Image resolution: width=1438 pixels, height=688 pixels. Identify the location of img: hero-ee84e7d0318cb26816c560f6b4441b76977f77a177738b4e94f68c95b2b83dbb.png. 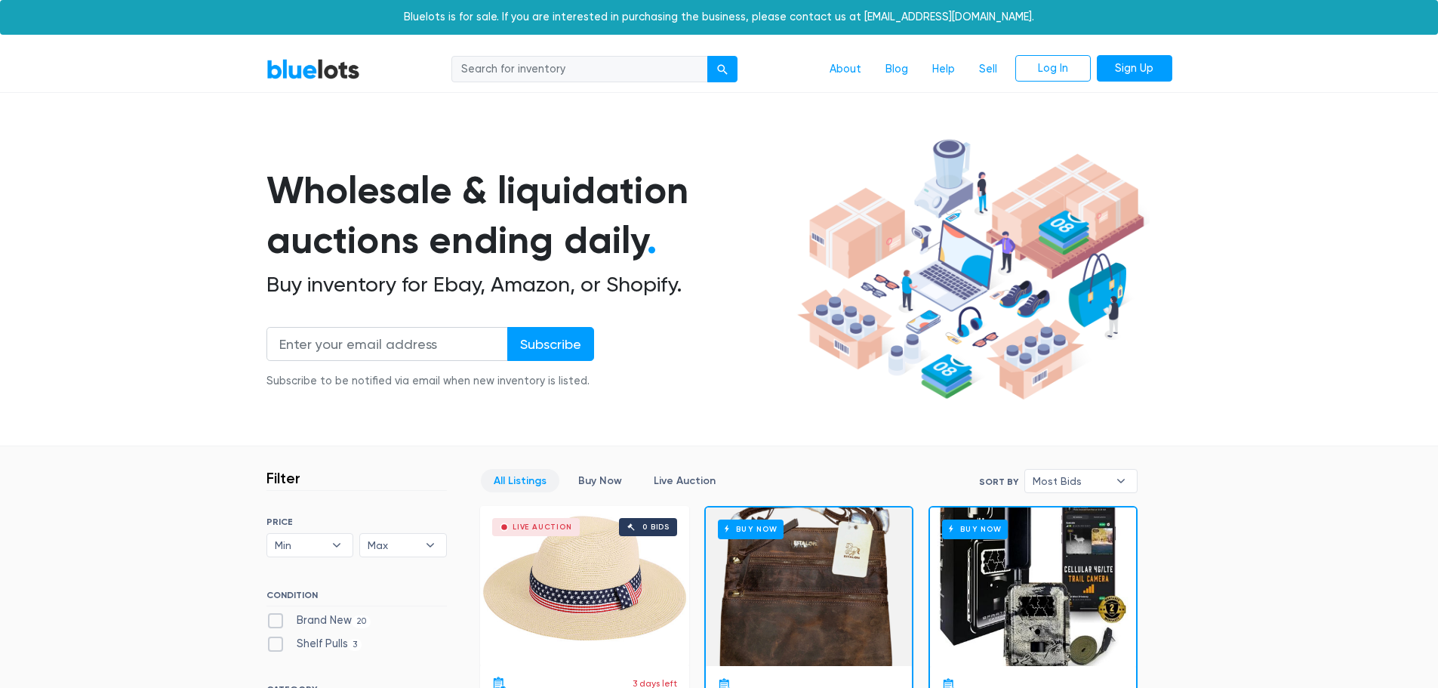
(971, 269).